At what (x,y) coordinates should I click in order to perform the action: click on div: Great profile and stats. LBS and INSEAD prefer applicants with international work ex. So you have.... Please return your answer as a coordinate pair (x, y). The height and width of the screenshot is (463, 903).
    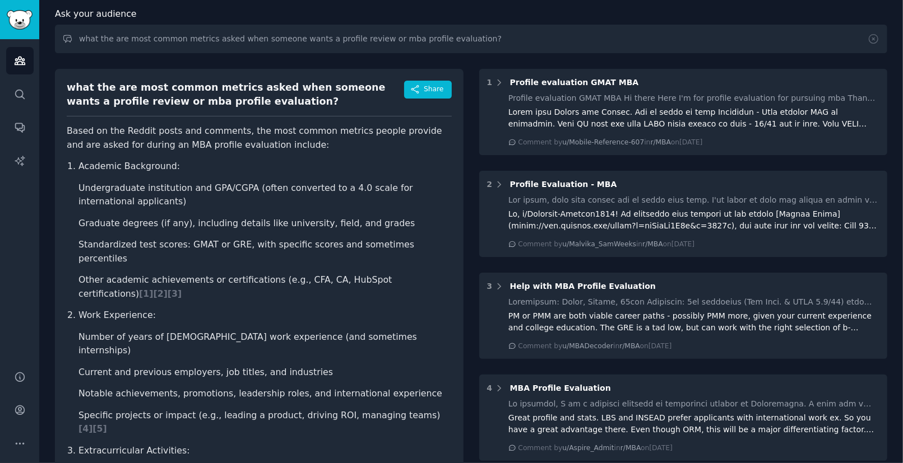
    Looking at the image, I should click on (694, 424).